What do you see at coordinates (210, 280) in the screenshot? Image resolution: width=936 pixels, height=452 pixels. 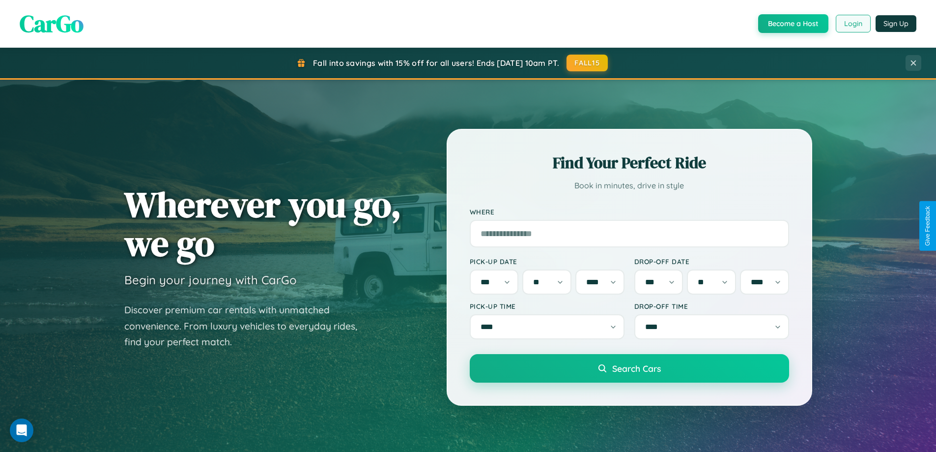 I see `h3: Begin your journey with CarGo` at bounding box center [210, 280].